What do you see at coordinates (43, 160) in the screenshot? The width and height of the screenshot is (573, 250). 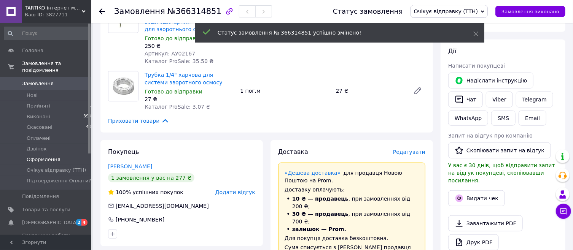 I see `span: Оформлення` at bounding box center [43, 160].